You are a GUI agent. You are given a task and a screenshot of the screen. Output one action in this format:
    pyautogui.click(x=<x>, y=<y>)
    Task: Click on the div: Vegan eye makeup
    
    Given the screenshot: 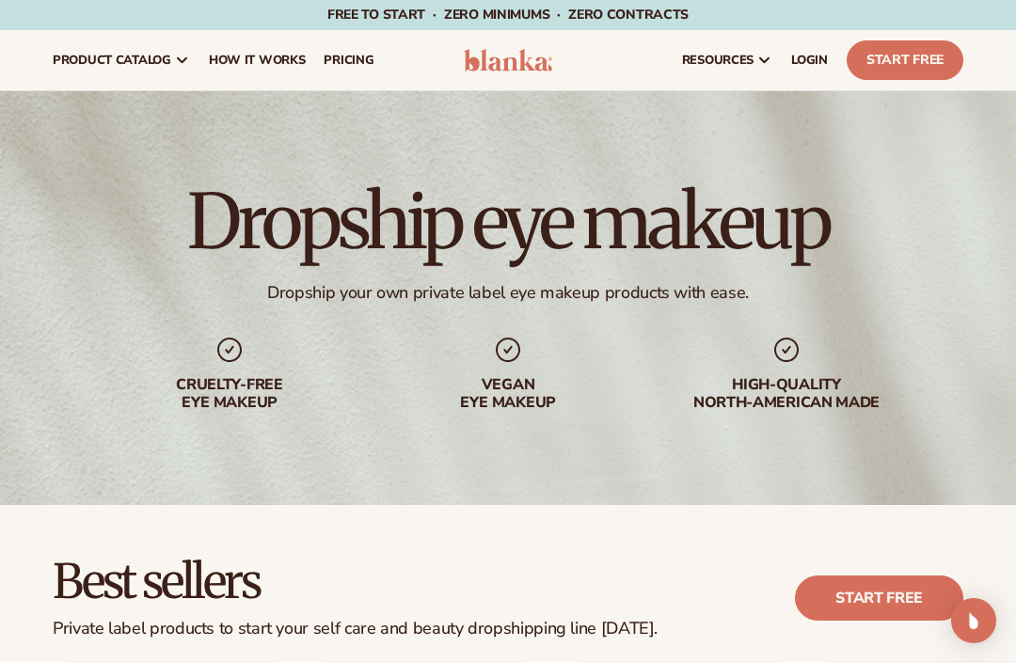 What is the action you would take?
    pyautogui.click(x=508, y=394)
    